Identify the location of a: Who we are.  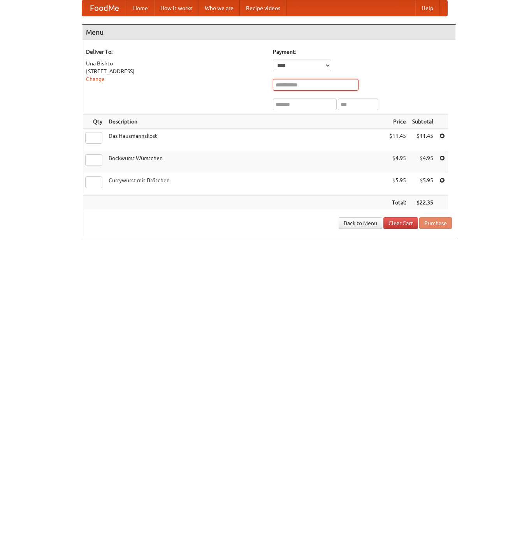
(219, 8).